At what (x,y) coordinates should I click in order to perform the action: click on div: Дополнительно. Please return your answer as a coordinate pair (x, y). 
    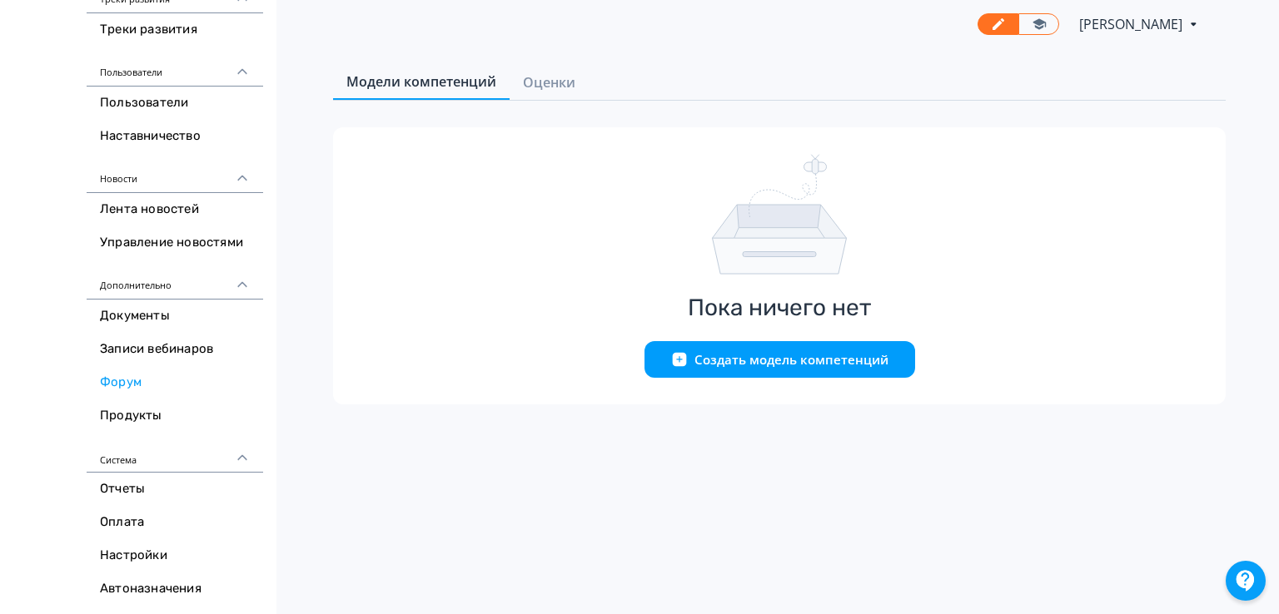
    Looking at the image, I should click on (175, 280).